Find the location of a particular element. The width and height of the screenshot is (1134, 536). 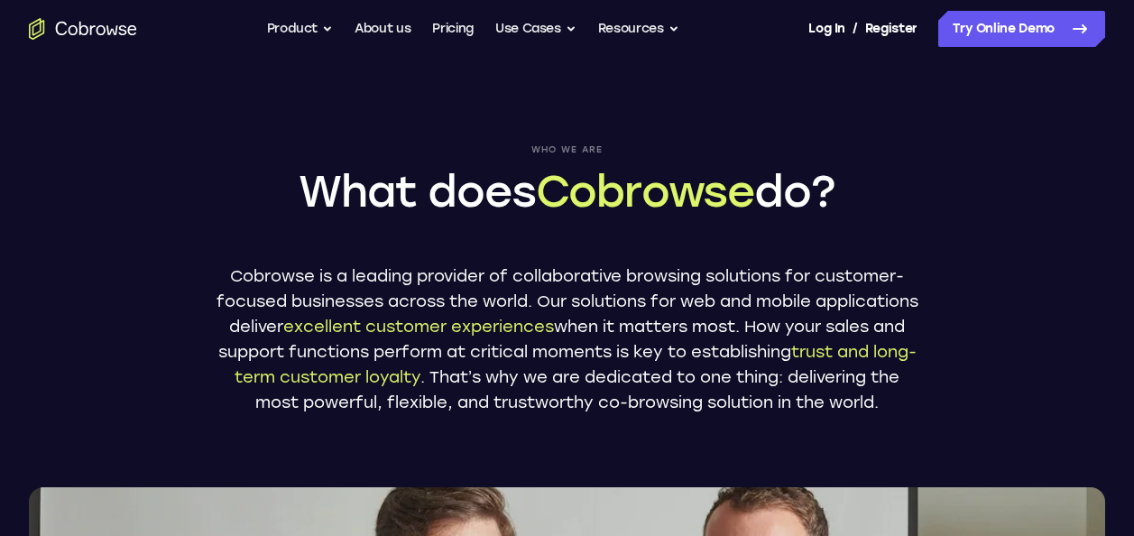

span: excellent customer experiences is located at coordinates (419, 327).